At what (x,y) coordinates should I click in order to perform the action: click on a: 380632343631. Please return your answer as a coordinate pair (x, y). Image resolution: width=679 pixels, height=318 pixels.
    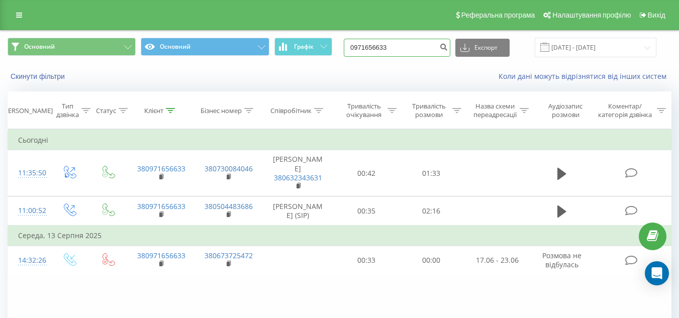
    Looking at the image, I should click on (298, 177).